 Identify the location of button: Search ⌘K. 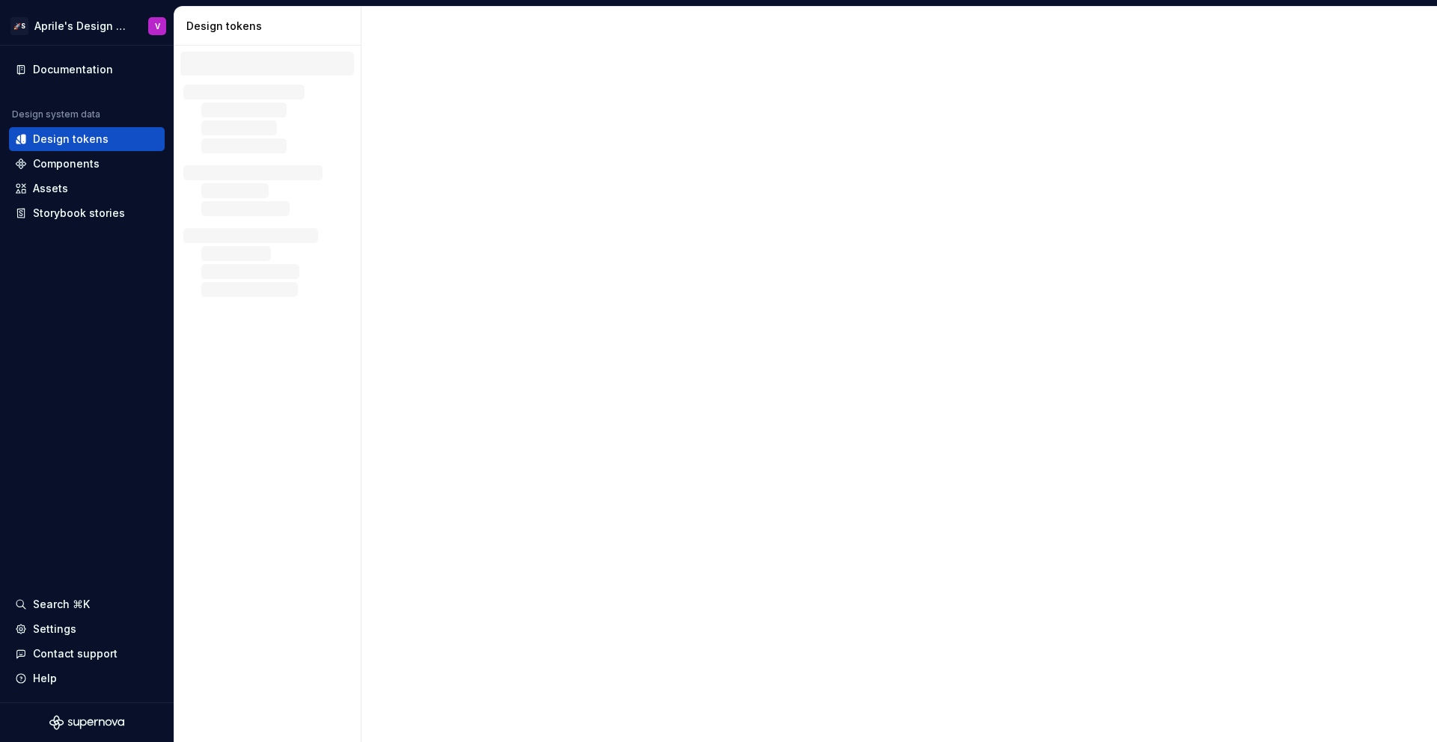
(87, 605).